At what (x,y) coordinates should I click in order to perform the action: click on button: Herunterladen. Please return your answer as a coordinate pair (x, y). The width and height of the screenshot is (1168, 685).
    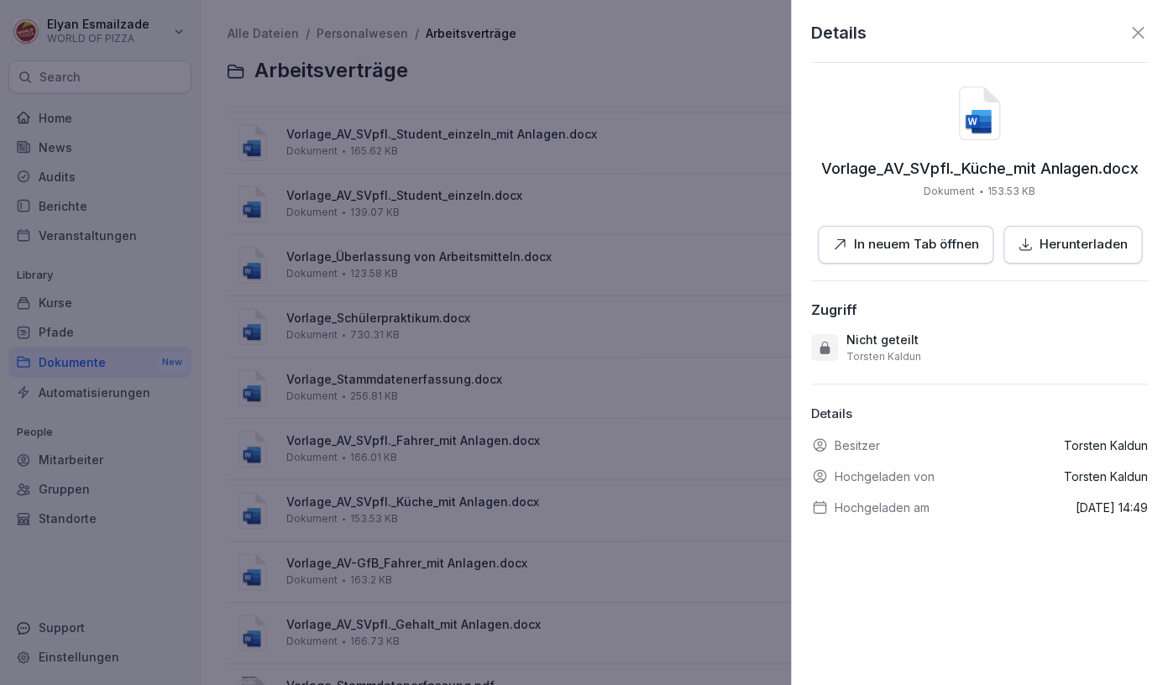
    Looking at the image, I should click on (1072, 244).